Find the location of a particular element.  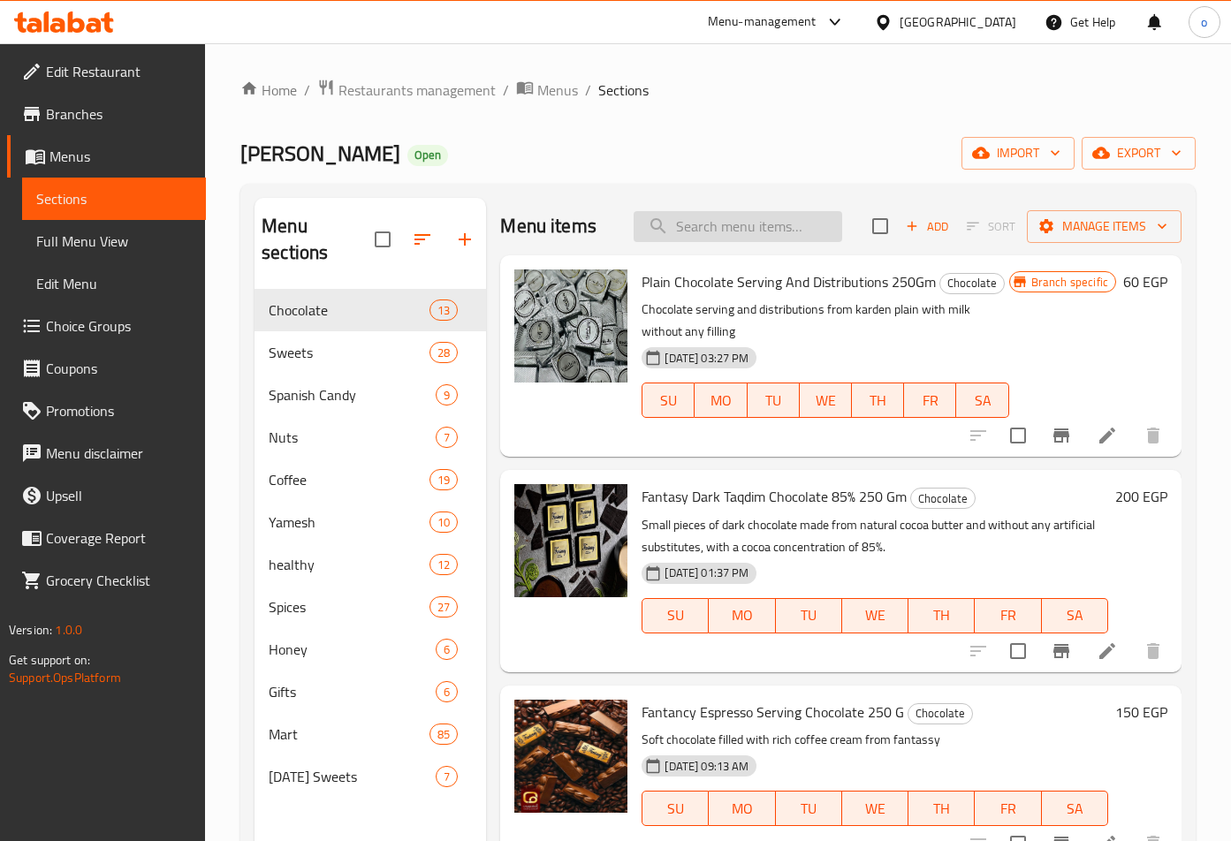

a: Branches is located at coordinates (106, 114).